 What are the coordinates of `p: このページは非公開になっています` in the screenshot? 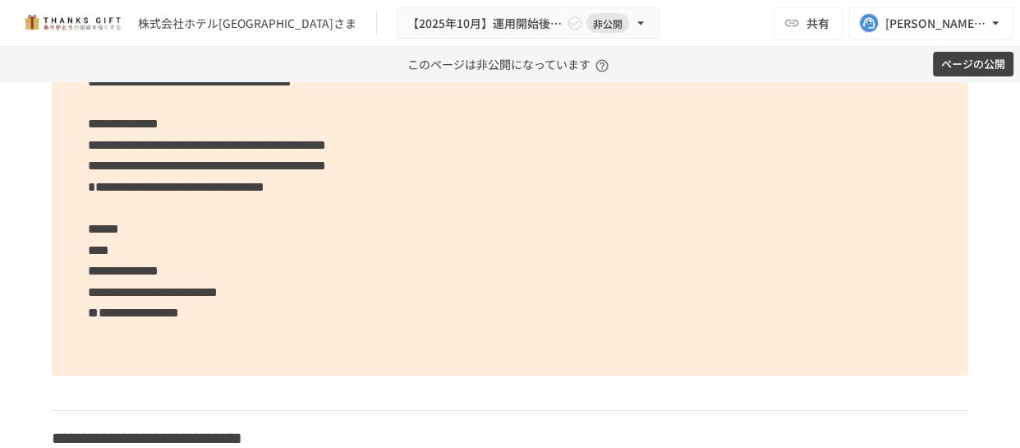 It's located at (510, 64).